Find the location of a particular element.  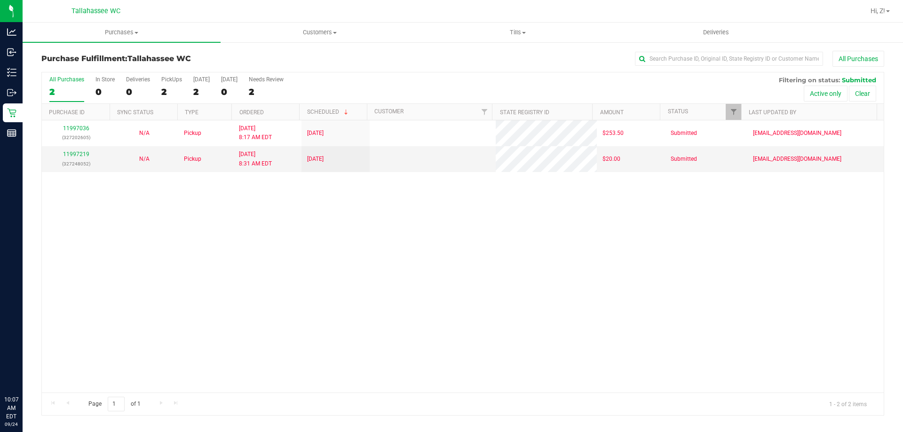

p: (327202605) is located at coordinates (76, 137).